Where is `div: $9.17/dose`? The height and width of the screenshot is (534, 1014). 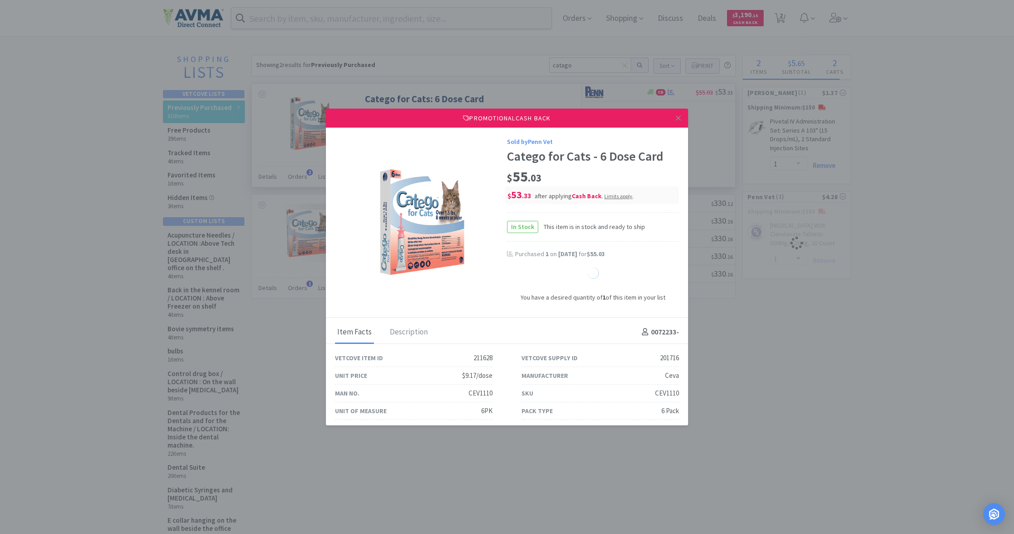 div: $9.17/dose is located at coordinates (477, 376).